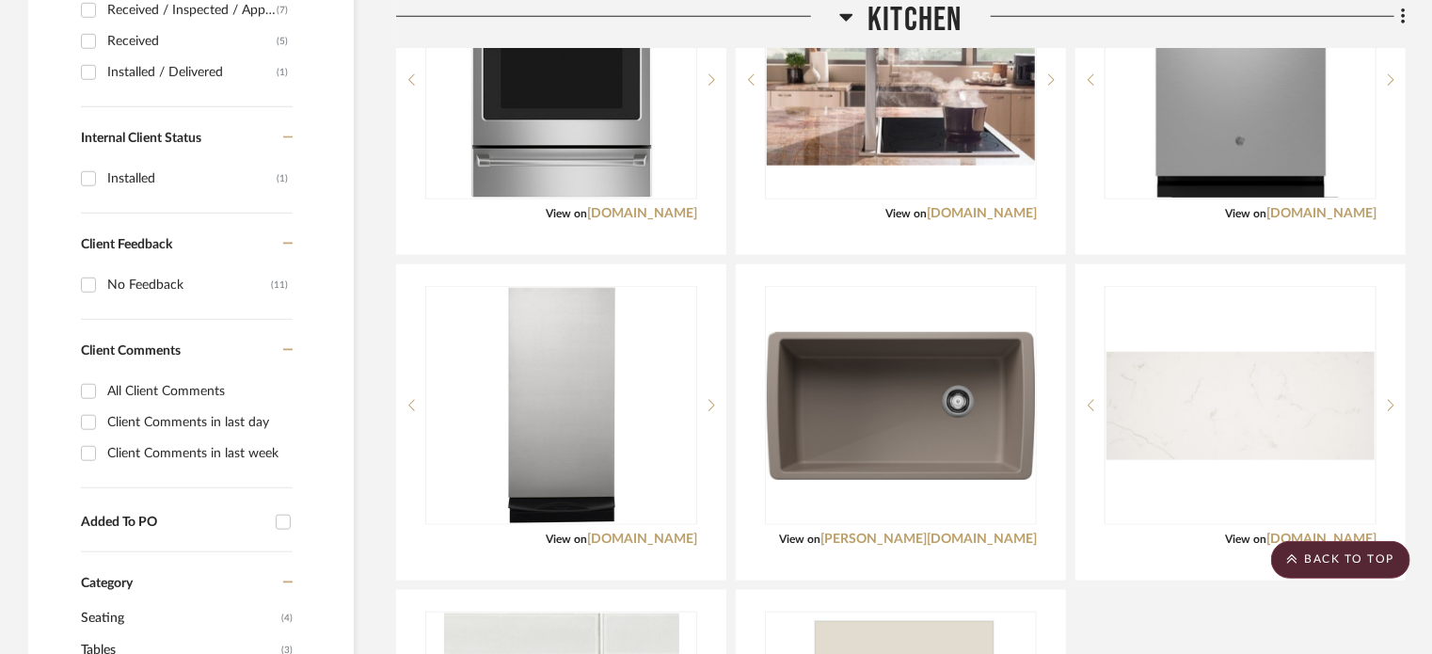  Describe the element at coordinates (106, 583) in the screenshot. I see `span: Category` at that location.